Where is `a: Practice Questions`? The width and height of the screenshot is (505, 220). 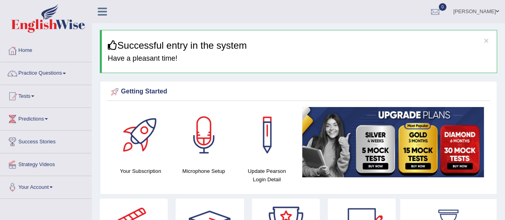 a: Practice Questions is located at coordinates (46, 72).